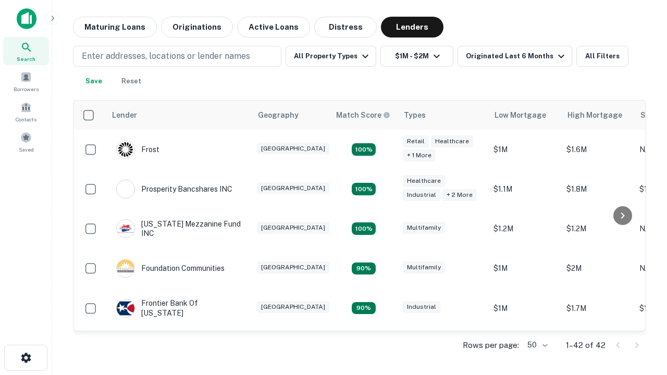 This screenshot has height=375, width=667. What do you see at coordinates (414, 115) in the screenshot?
I see `div: Types` at bounding box center [414, 115].